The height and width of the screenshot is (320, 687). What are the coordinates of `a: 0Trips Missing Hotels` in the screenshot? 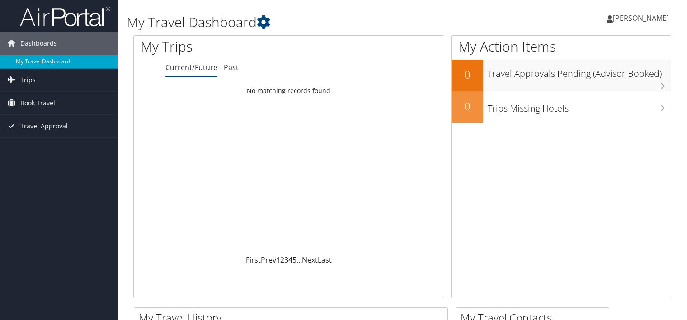 It's located at (561, 107).